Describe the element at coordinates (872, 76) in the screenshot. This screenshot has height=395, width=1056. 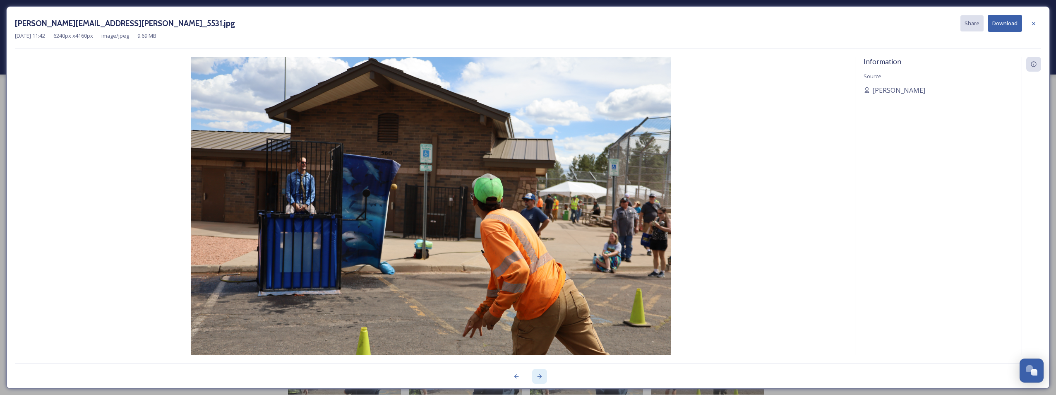
I see `span: Source` at that location.